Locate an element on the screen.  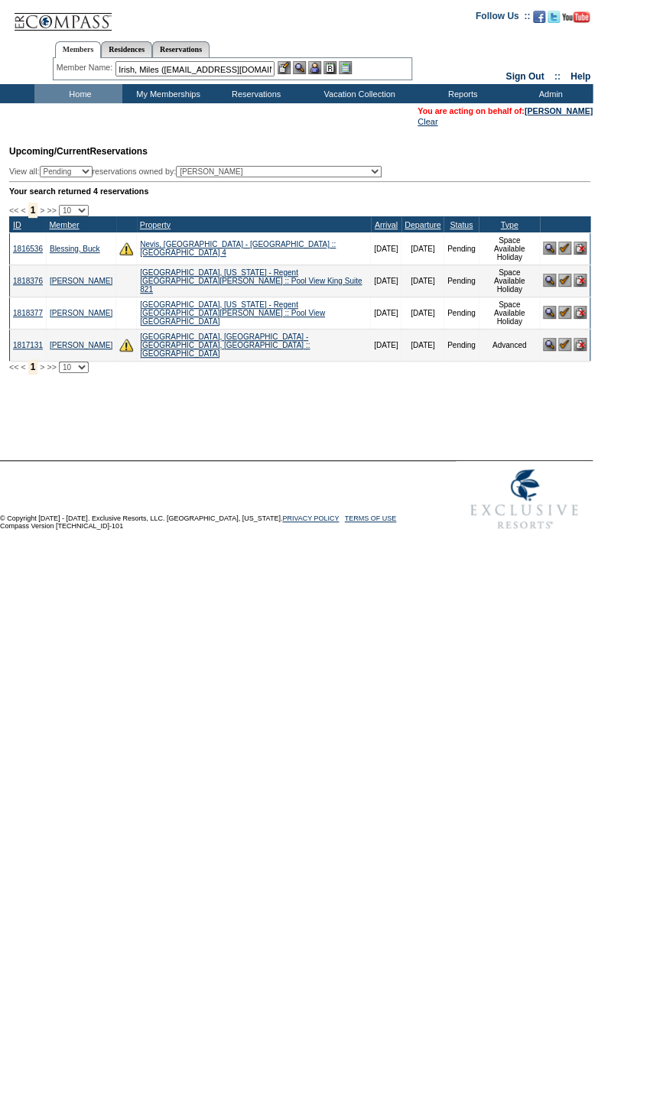
a: Arrival is located at coordinates (386, 225).